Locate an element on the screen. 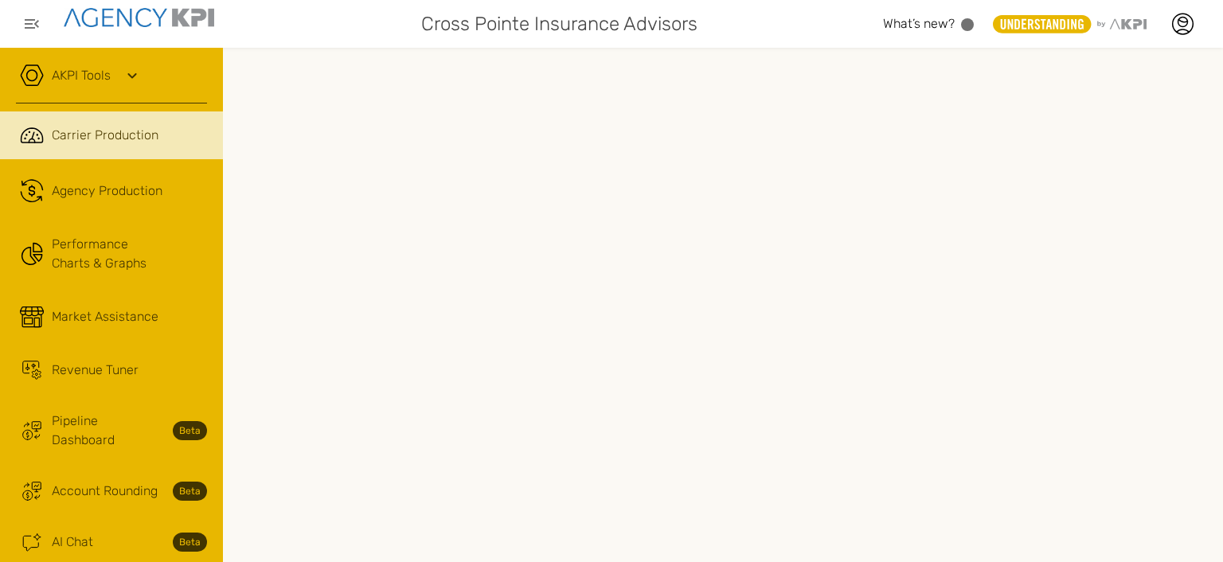  span: AI Chat is located at coordinates (72, 542).